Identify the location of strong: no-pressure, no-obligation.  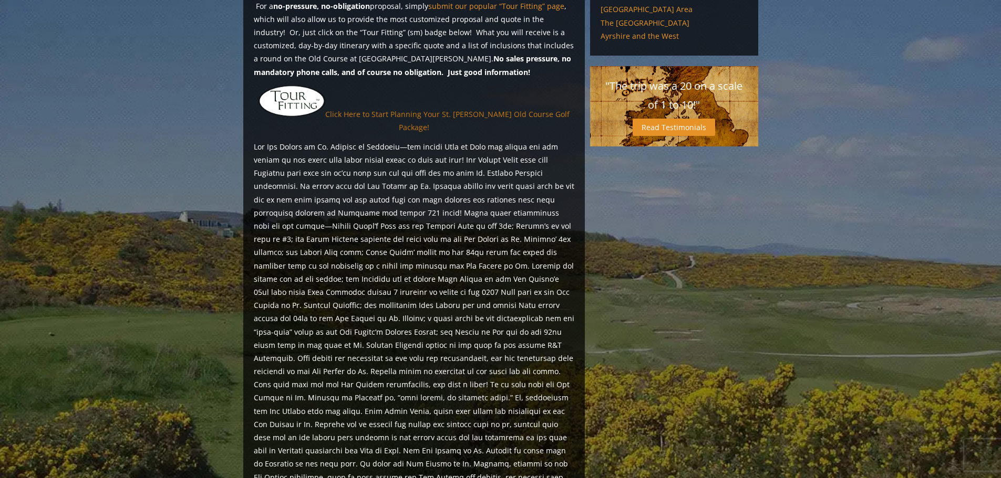
(321, 6).